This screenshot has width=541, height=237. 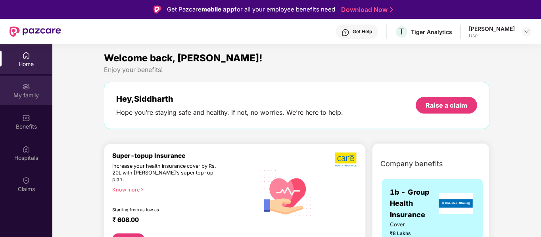 I want to click on img: svg+xml;base64,PHN2ZyBpZD0iQ2xhaW0iIHhtbG5zPSJodHRwOi8vd3d3LnczLm9yZy8yMDAwL3N2ZyIgd2lkdGg9IjIwIi..., so click(x=26, y=181).